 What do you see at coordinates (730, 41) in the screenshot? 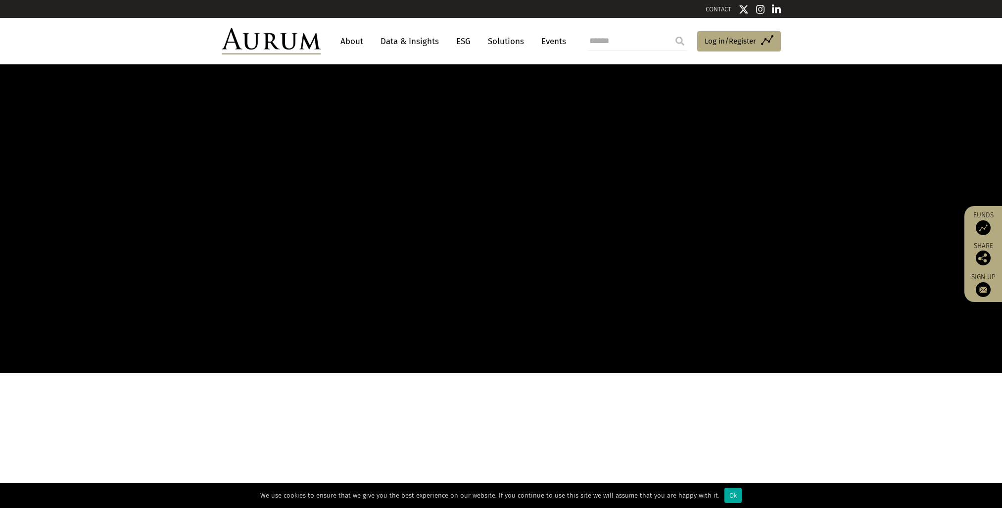
I see `span: Log in/Register` at bounding box center [730, 41].